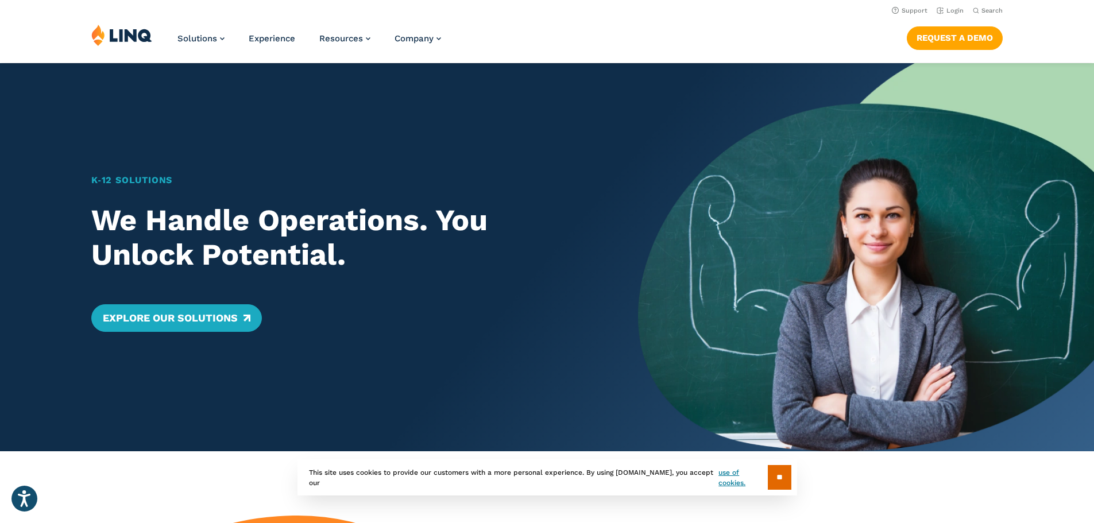 This screenshot has height=523, width=1094. I want to click on a: Request a Demo, so click(954, 38).